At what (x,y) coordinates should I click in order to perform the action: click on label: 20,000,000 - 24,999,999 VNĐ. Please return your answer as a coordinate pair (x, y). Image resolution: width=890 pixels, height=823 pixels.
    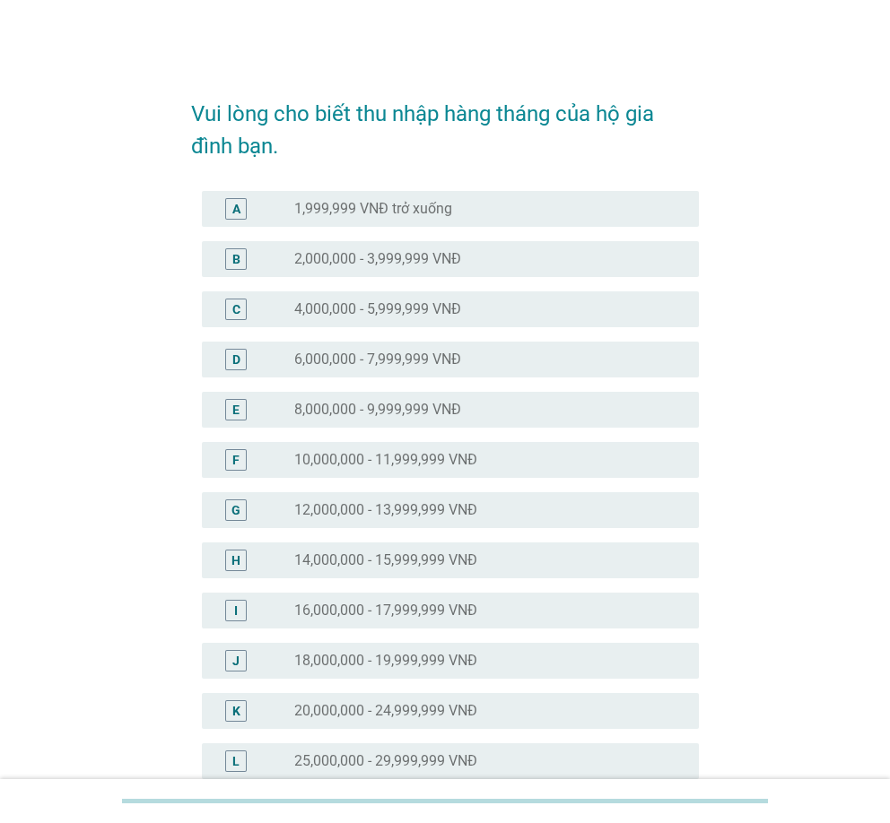
    Looking at the image, I should click on (386, 711).